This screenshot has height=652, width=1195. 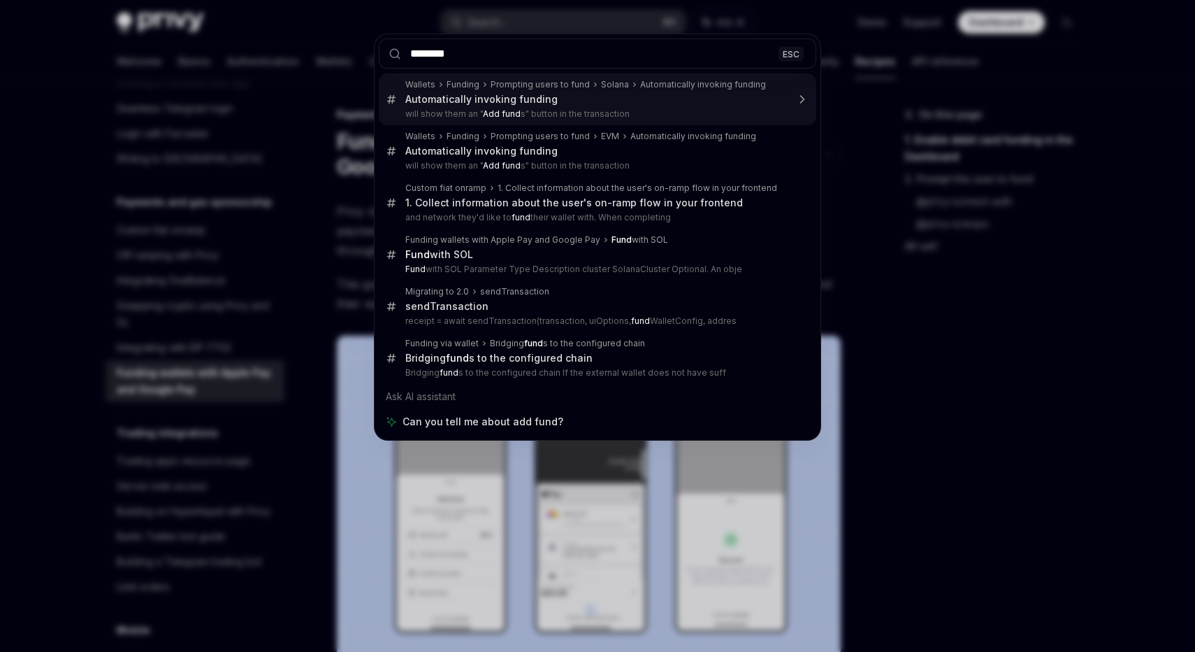 What do you see at coordinates (615, 85) in the screenshot?
I see `div: Solana` at bounding box center [615, 85].